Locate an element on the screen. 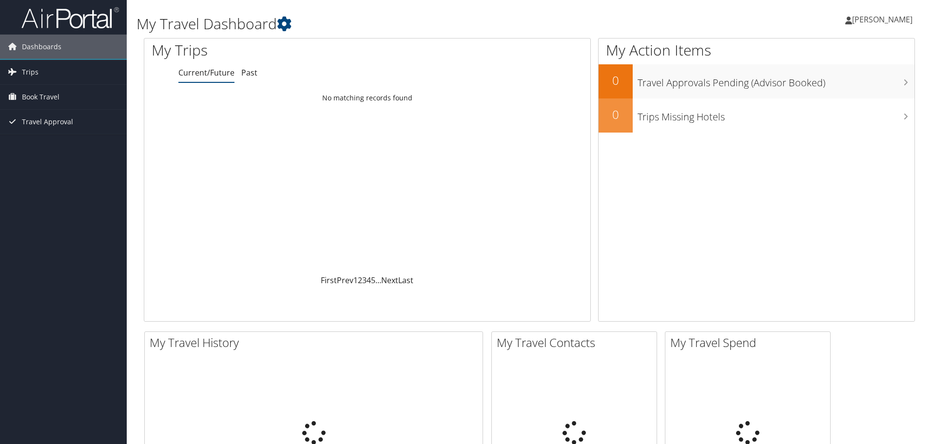  h2: My Travel Spend is located at coordinates (750, 343).